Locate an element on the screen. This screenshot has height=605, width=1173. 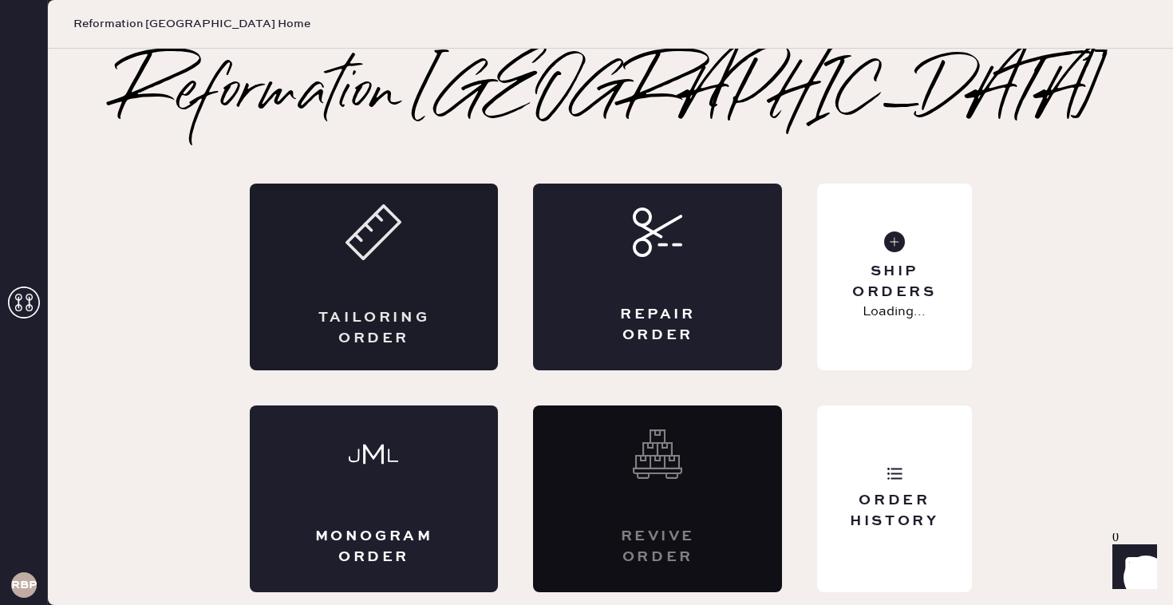
p: Loading... is located at coordinates (894, 312).